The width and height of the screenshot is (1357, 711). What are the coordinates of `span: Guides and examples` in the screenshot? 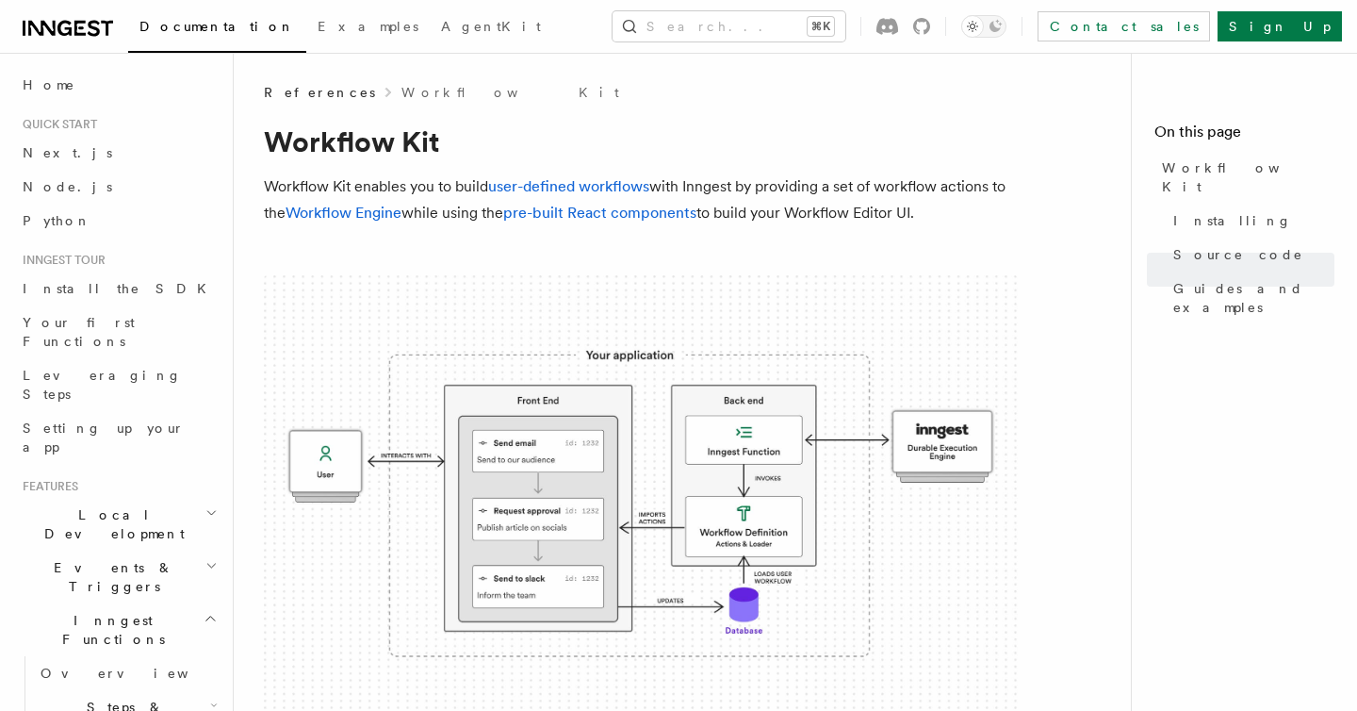 It's located at (1254, 298).